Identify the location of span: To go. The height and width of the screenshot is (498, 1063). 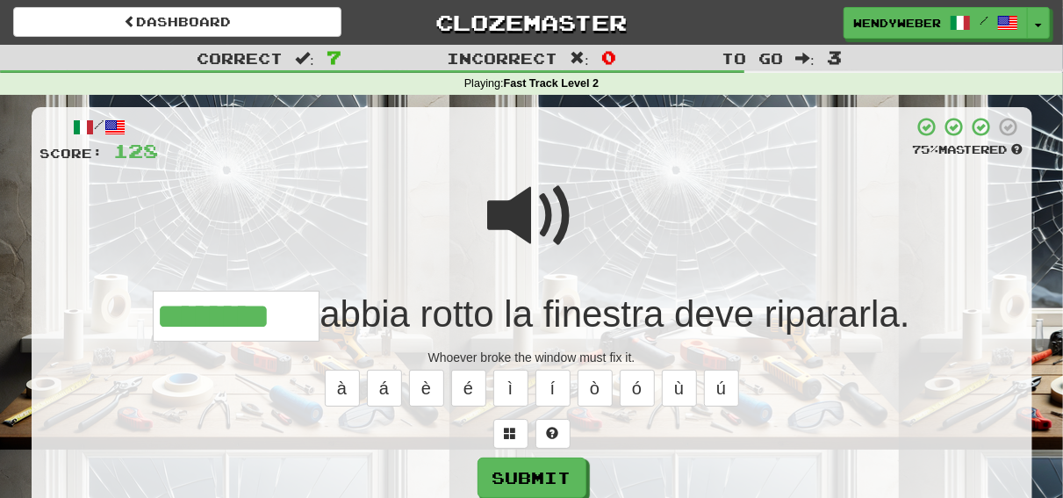
(752, 58).